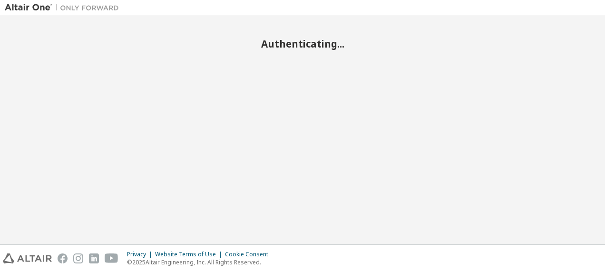 The image size is (605, 272). What do you see at coordinates (62, 258) in the screenshot?
I see `img: facebook.svg` at bounding box center [62, 258].